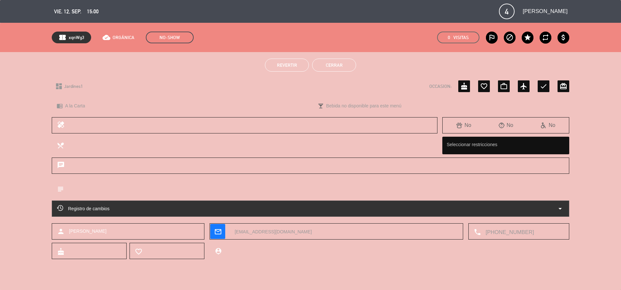 The width and height of the screenshot is (621, 290). I want to click on span: ORGÁNICA, so click(123, 37).